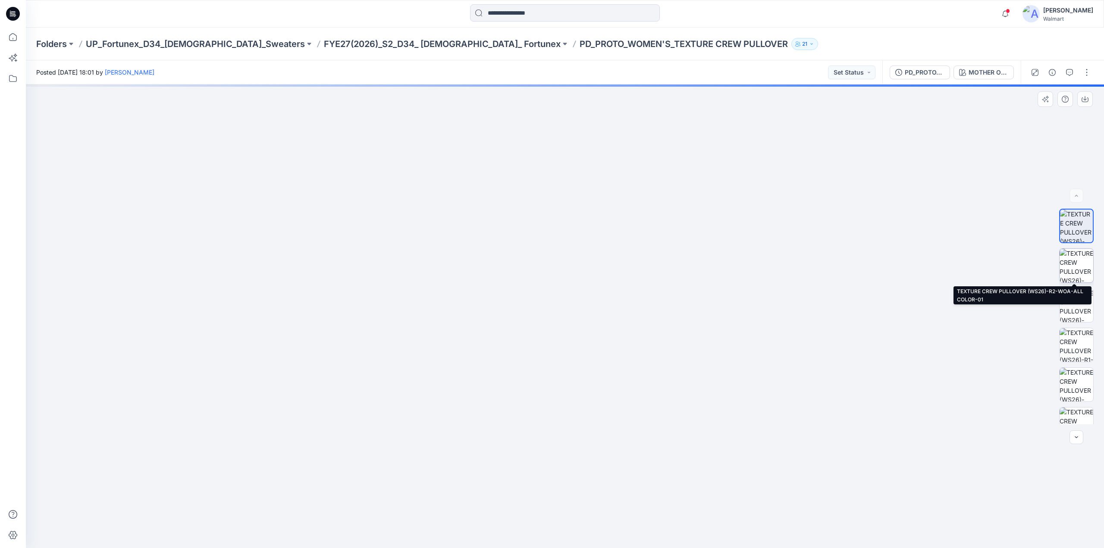  Describe the element at coordinates (51, 44) in the screenshot. I see `a: Folders` at that location.